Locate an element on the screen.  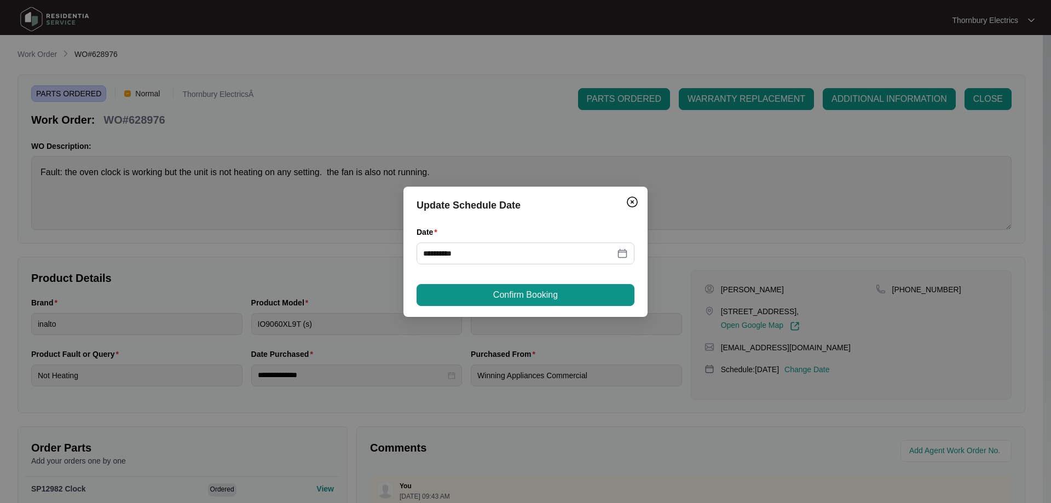
button: Close is located at coordinates (632, 202).